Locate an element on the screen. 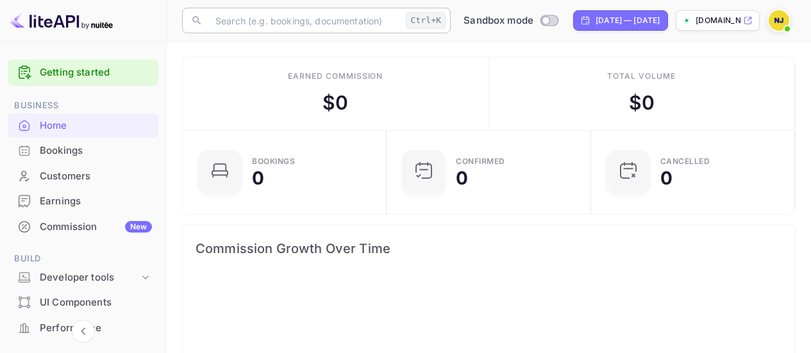  a: Bookings is located at coordinates (83, 150).